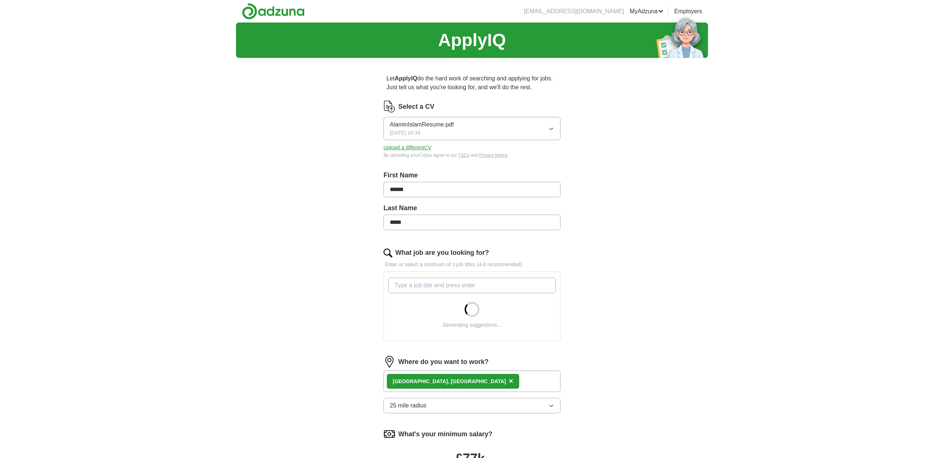 Image resolution: width=944 pixels, height=458 pixels. Describe the element at coordinates (389, 434) in the screenshot. I see `img: salary.png` at that location.